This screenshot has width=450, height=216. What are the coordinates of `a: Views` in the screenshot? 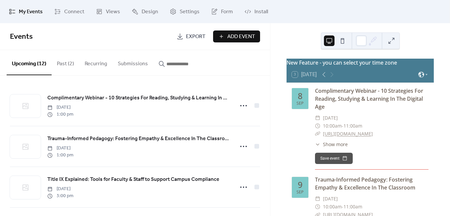 It's located at (108, 12).